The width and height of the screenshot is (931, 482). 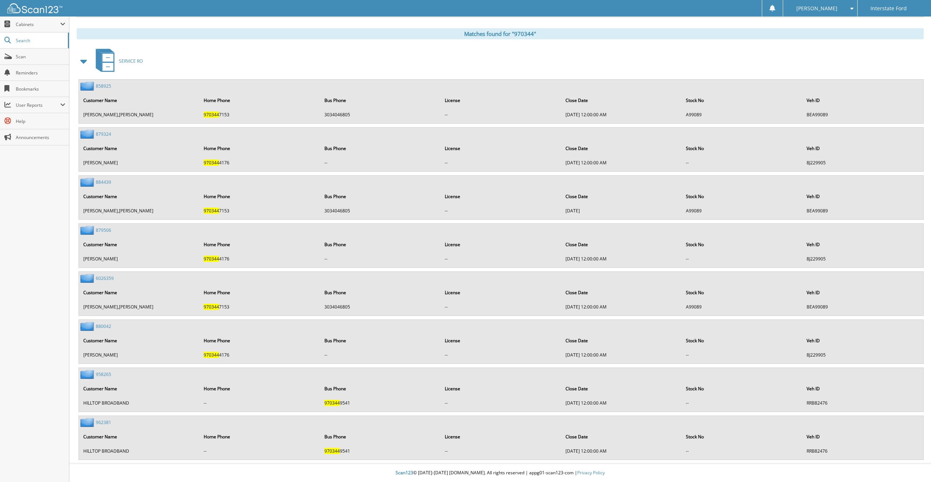 What do you see at coordinates (500, 34) in the screenshot?
I see `div: Matches found for "970344"` at bounding box center [500, 34].